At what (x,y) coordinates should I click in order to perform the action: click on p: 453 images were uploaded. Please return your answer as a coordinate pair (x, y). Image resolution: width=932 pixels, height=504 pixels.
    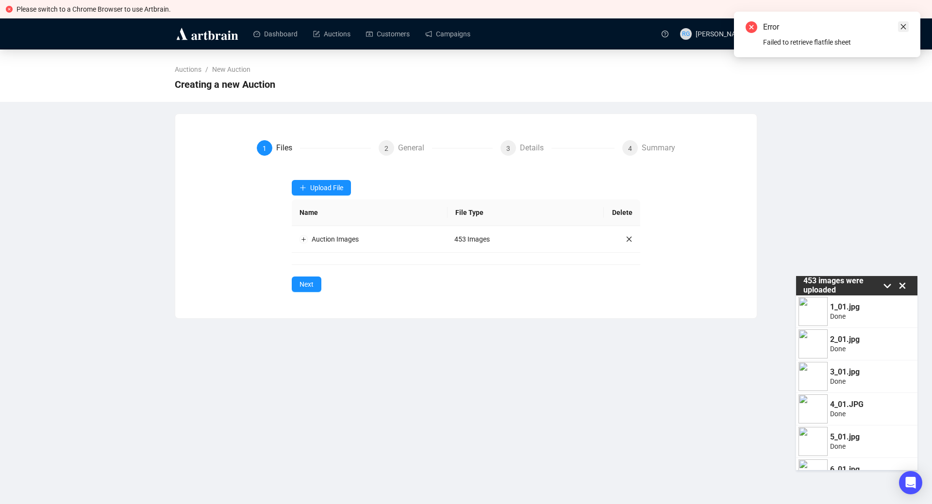
    Looking at the image, I should click on (841, 285).